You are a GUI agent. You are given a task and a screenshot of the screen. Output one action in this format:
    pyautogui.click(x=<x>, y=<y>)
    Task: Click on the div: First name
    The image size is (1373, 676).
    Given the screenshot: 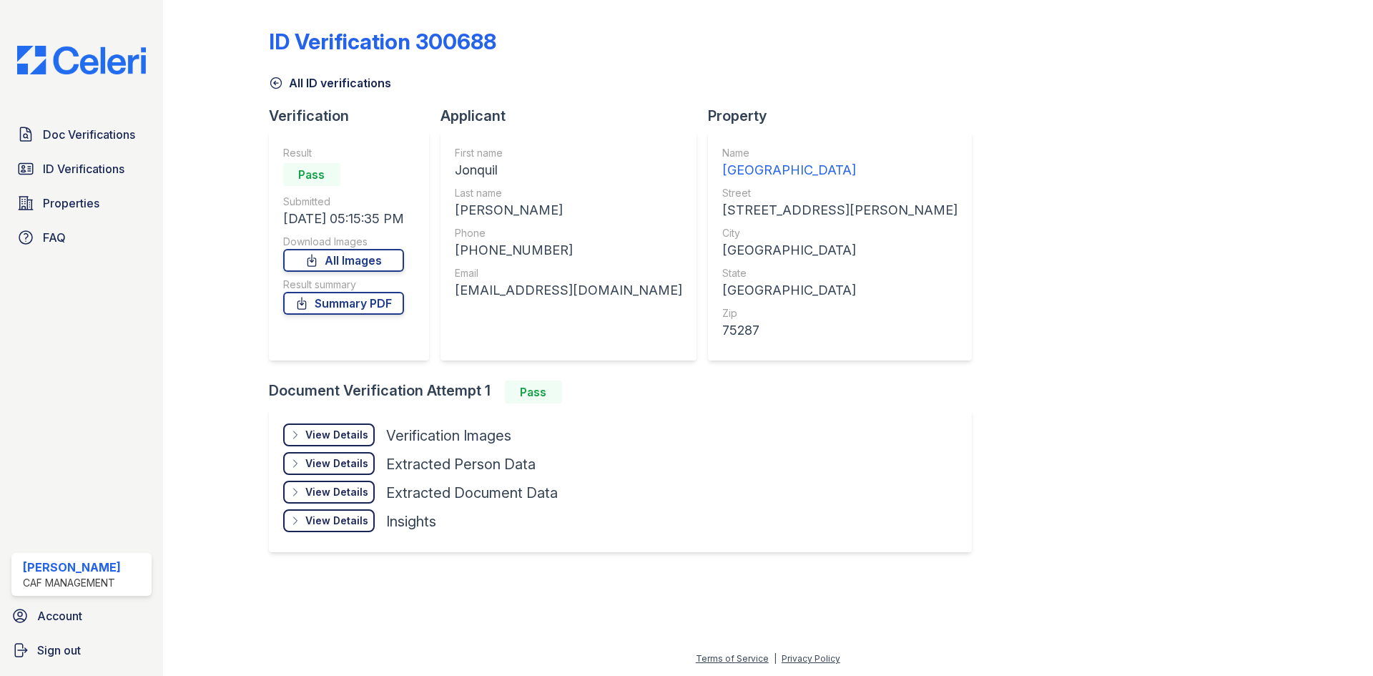 What is the action you would take?
    pyautogui.click(x=569, y=153)
    